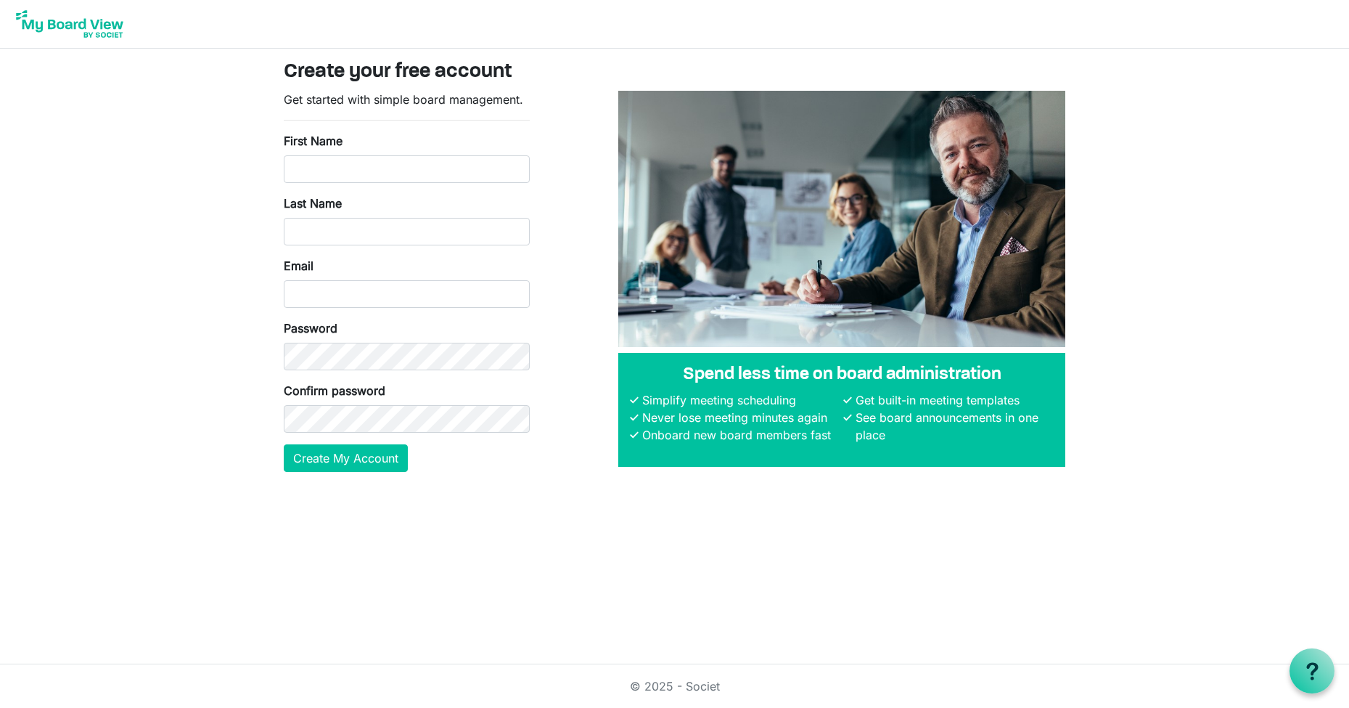  Describe the element at coordinates (311, 328) in the screenshot. I see `label: Password` at that location.